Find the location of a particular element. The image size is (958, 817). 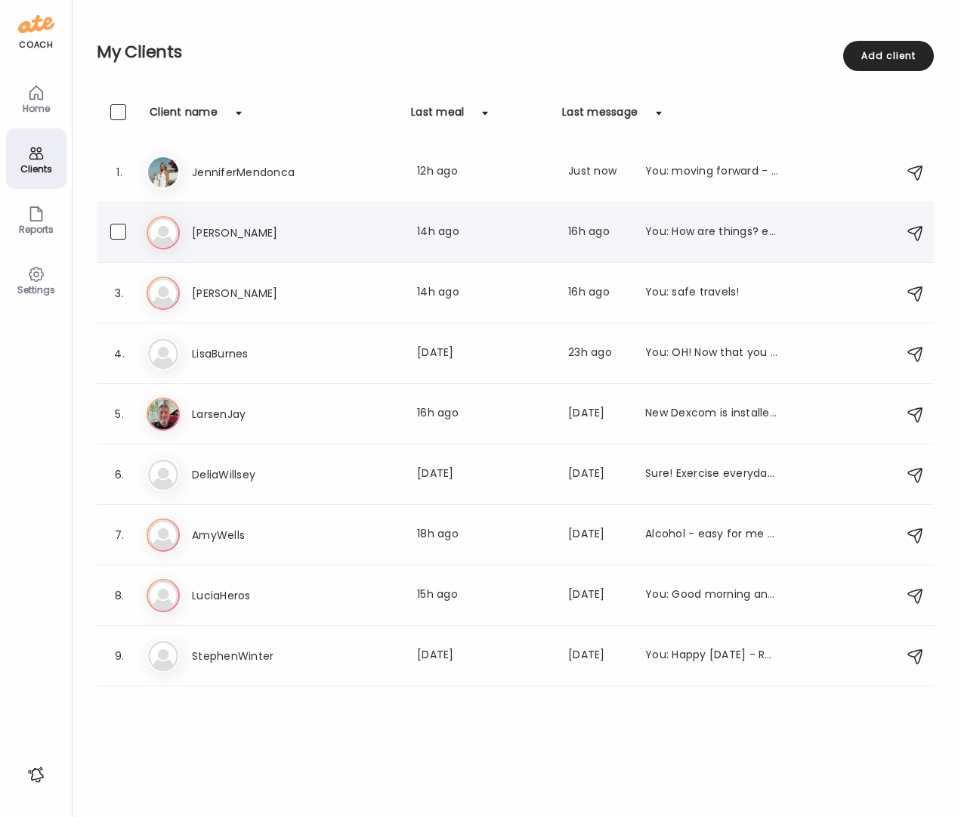

h3: LuciaHeros is located at coordinates (258, 595).